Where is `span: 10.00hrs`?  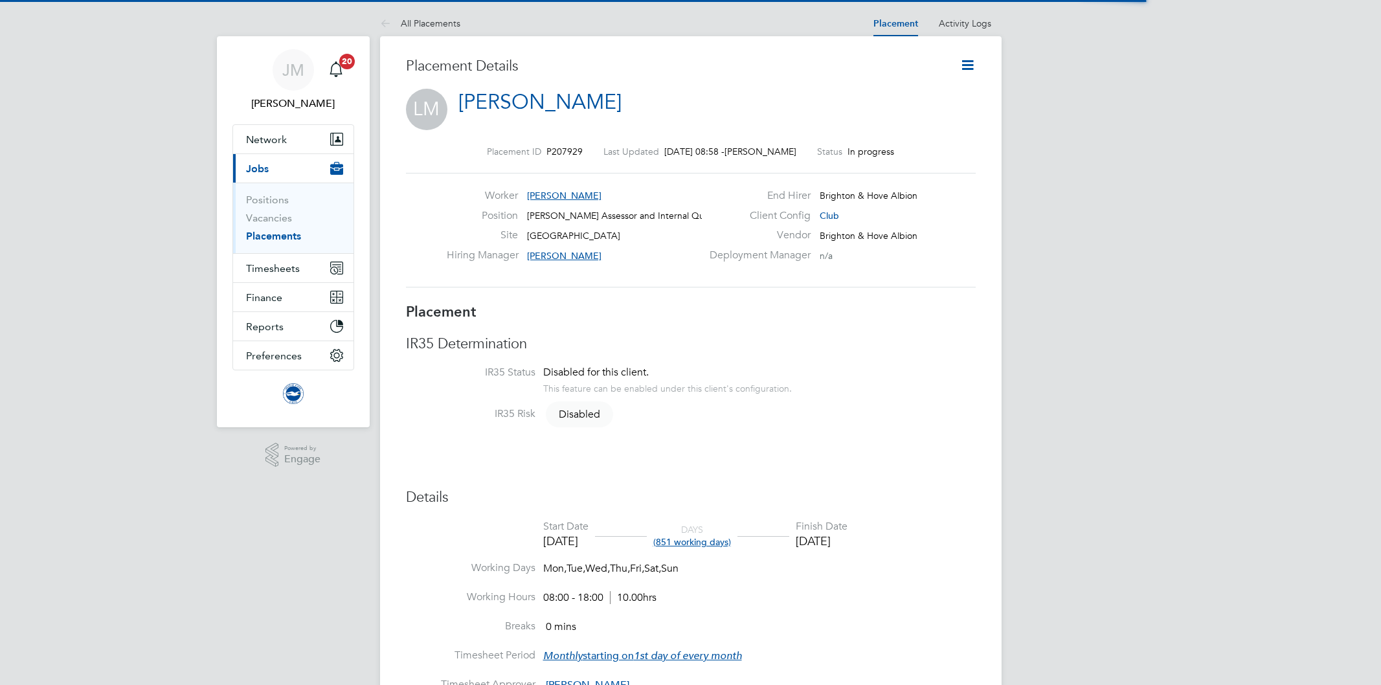 span: 10.00hrs is located at coordinates (633, 598).